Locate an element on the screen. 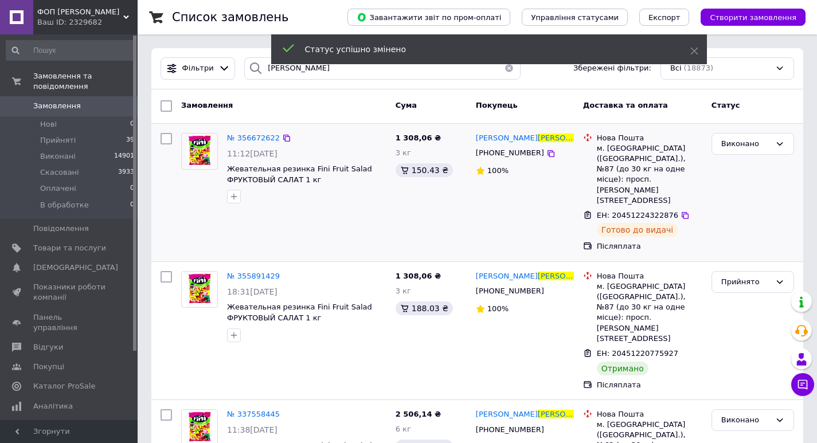  div: Прийнято is located at coordinates (746, 282).